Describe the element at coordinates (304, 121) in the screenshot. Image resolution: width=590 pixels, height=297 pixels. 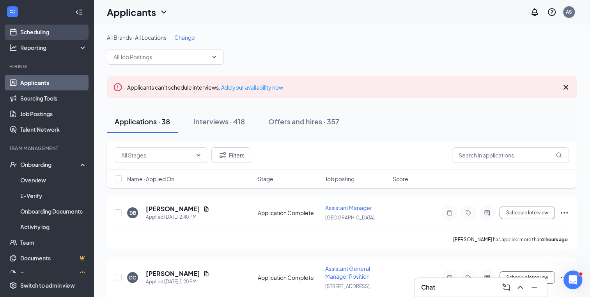
I see `div: Offers and hires · 357` at that location.